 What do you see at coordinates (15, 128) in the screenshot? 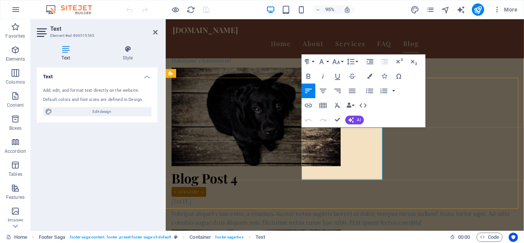
I see `p: Boxes` at bounding box center [15, 128].